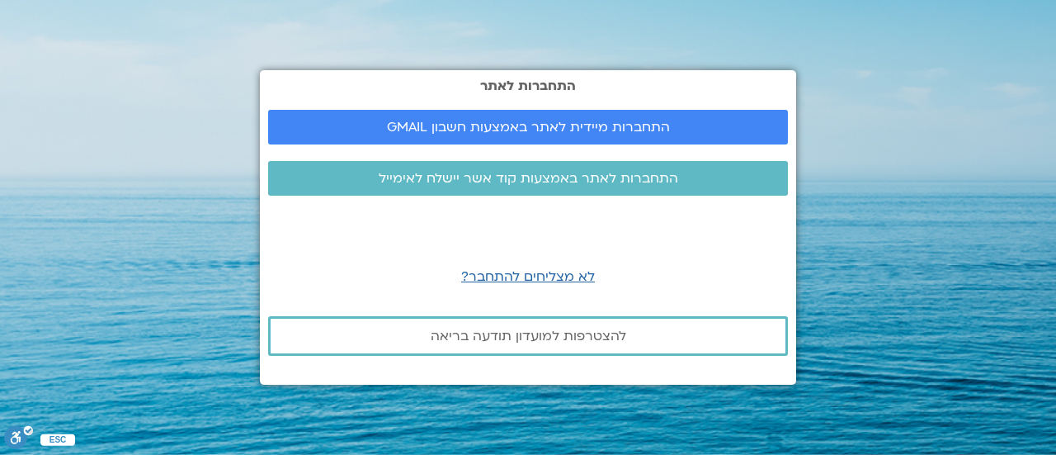 This screenshot has width=1056, height=455. What do you see at coordinates (528, 86) in the screenshot?
I see `h2: התחברות לאתר` at bounding box center [528, 86].